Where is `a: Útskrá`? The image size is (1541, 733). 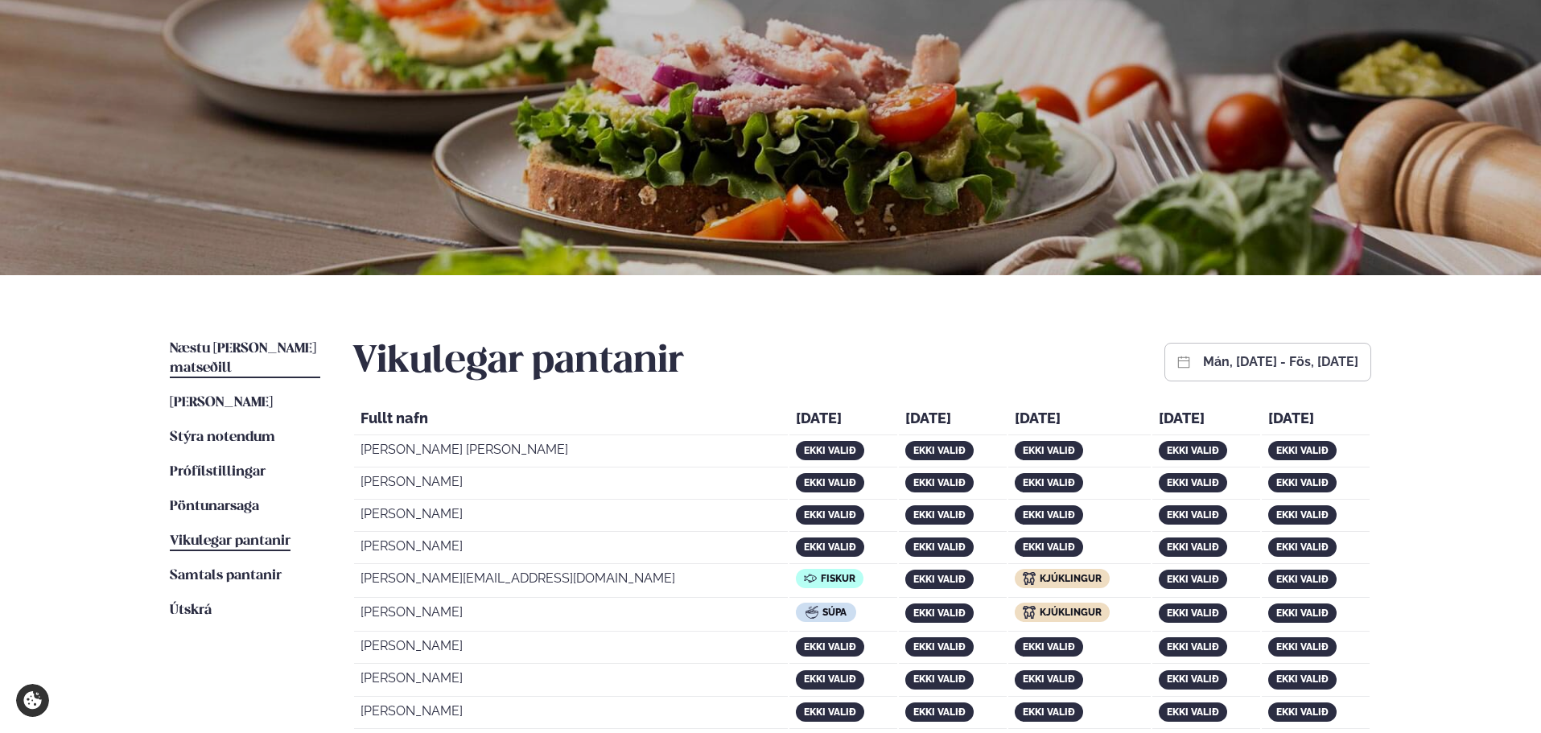 a: Útskrá is located at coordinates (191, 611).